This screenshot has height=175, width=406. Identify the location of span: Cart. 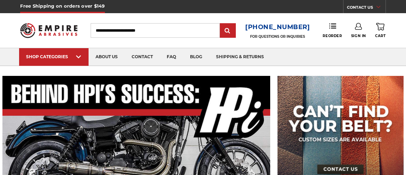
(380, 36).